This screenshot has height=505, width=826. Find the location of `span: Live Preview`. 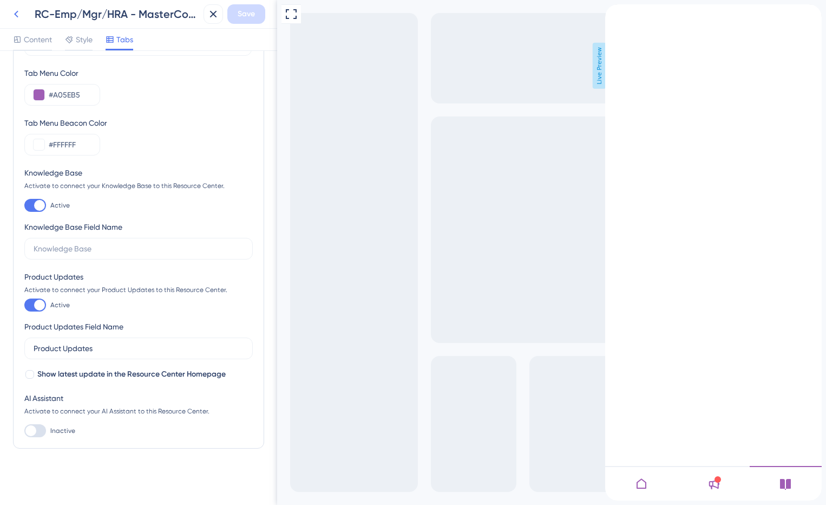

span: Live Preview is located at coordinates (322, 66).